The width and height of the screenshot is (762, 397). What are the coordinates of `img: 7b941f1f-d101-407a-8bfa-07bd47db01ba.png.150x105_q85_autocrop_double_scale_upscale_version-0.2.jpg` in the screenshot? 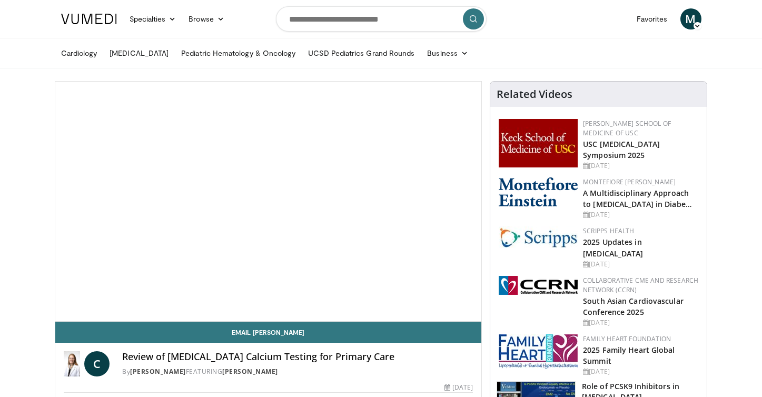 It's located at (538, 143).